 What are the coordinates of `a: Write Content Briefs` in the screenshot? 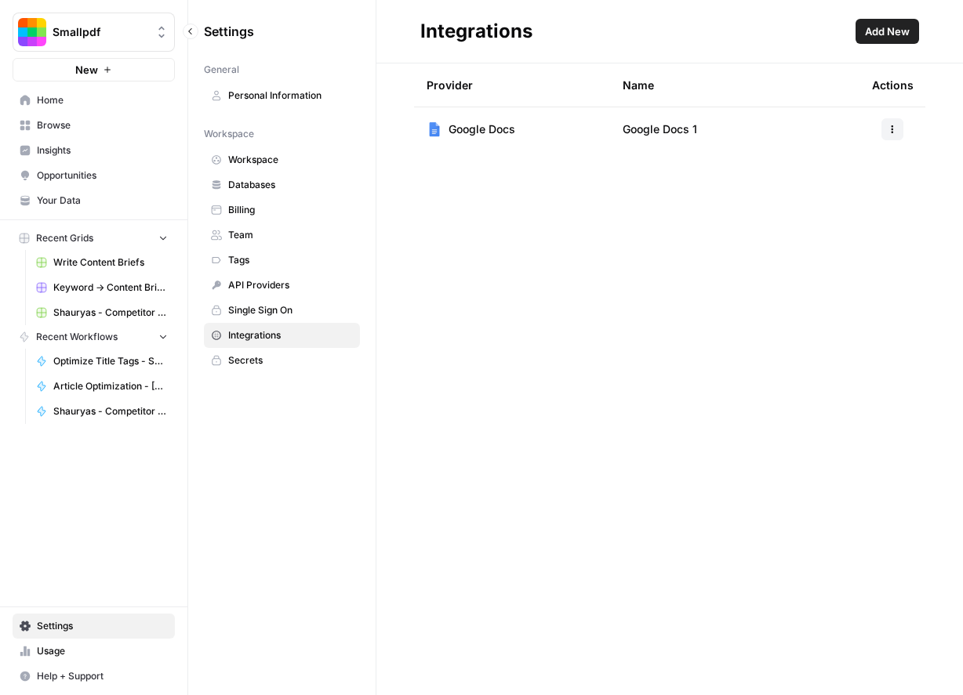 It's located at (102, 263).